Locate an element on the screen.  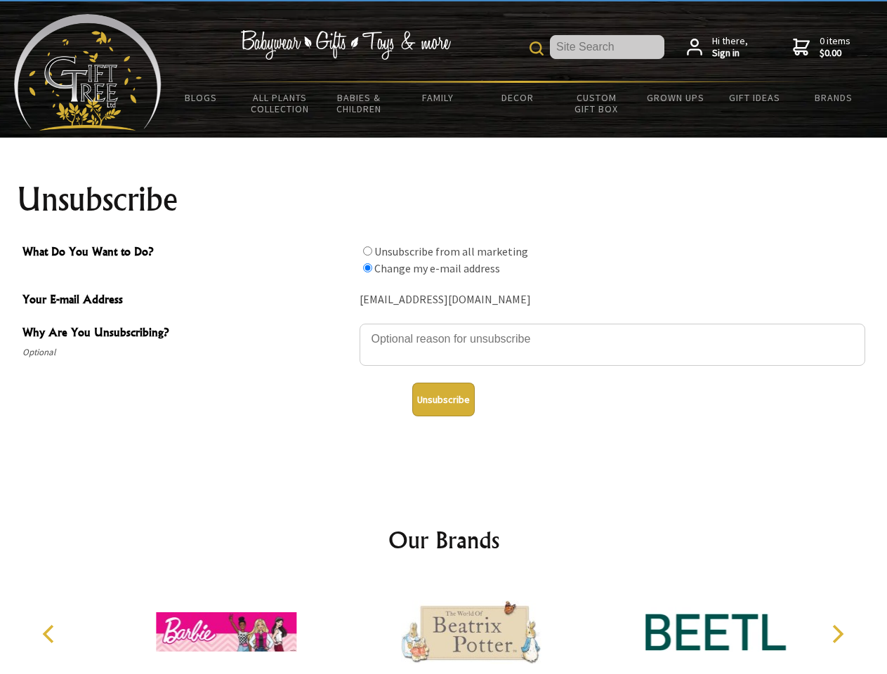
span: Hi there, is located at coordinates (730, 47).